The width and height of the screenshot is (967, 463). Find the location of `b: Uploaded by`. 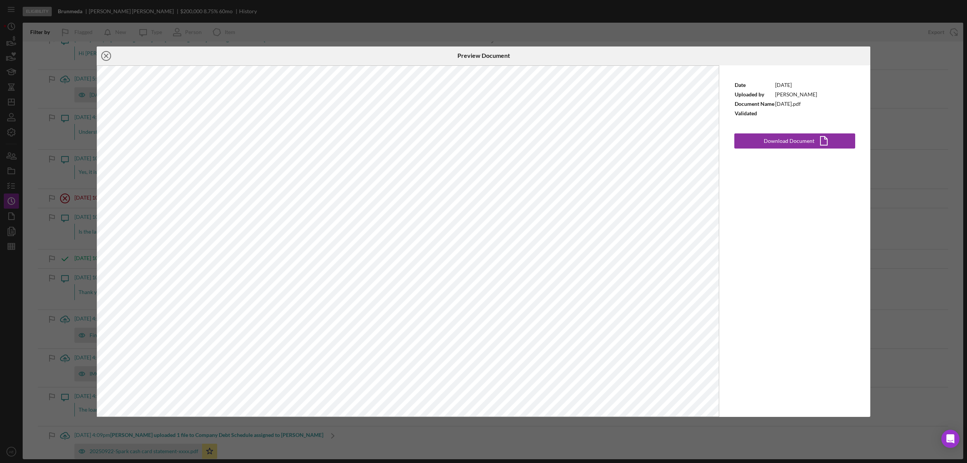

b: Uploaded by is located at coordinates (749, 94).